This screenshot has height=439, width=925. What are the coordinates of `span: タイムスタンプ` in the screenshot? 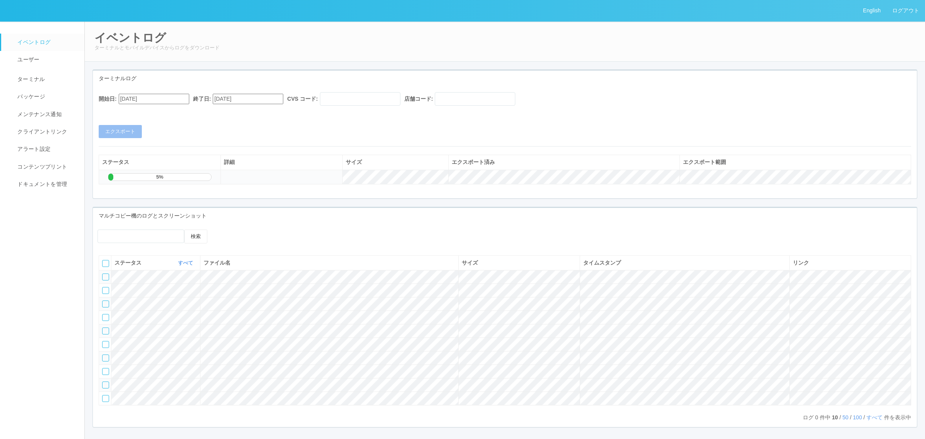 It's located at (602, 262).